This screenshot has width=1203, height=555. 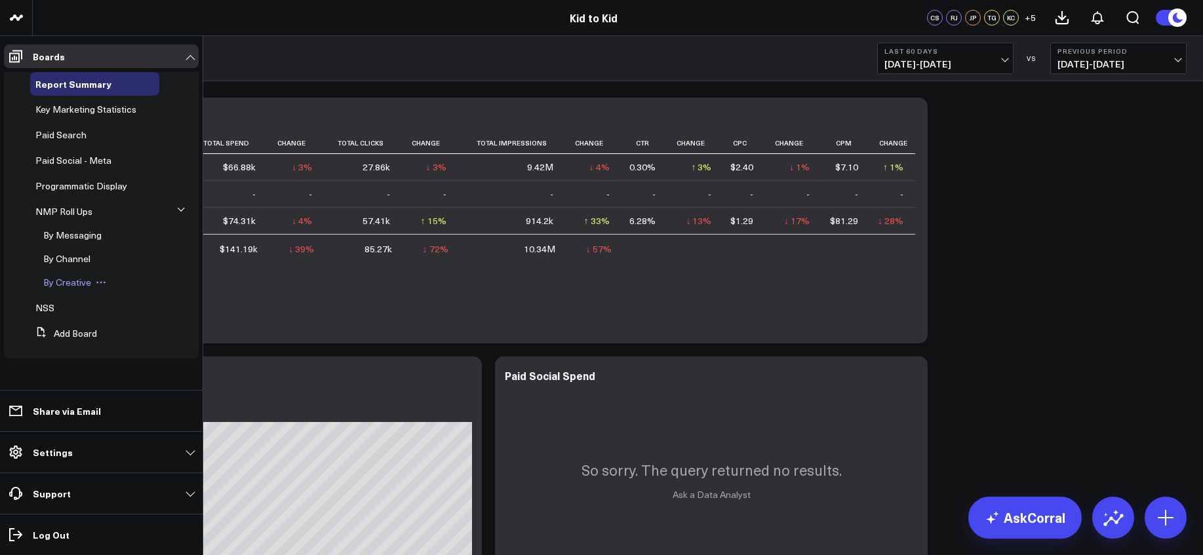 What do you see at coordinates (797, 221) in the screenshot?
I see `div: ↓ 17%` at bounding box center [797, 221].